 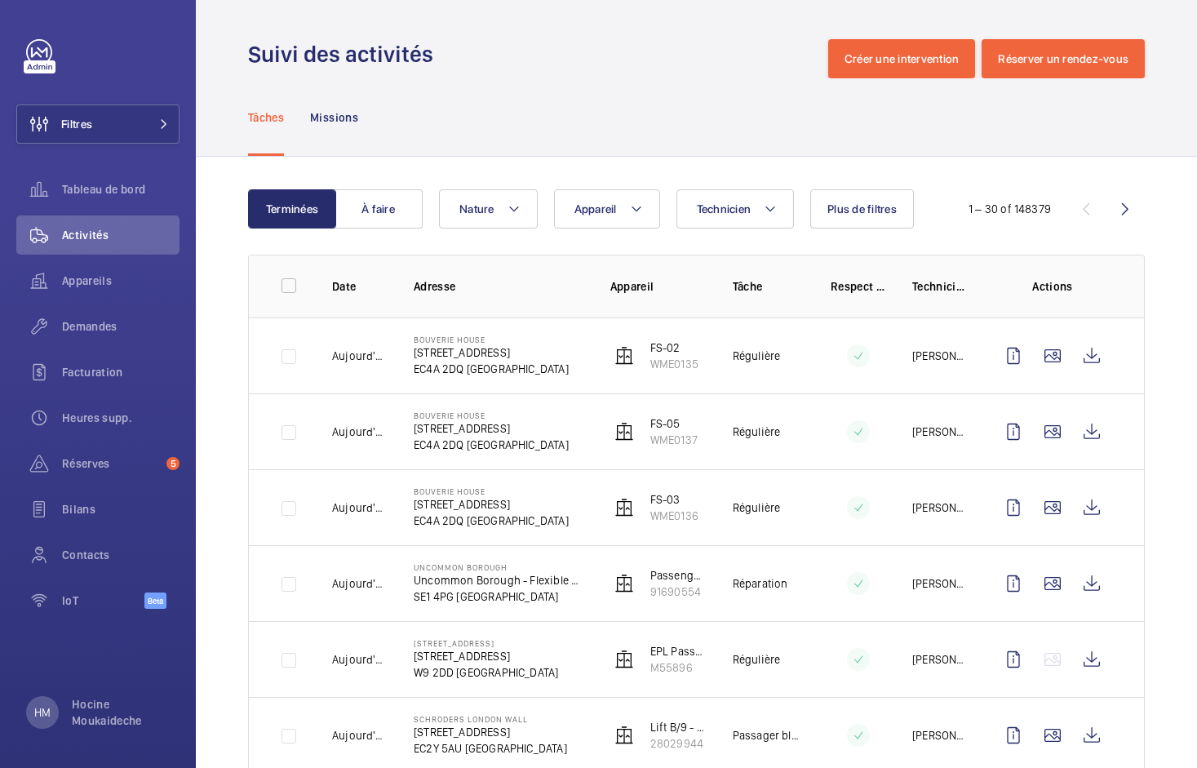 What do you see at coordinates (121, 509) in the screenshot?
I see `span: Bilans` at bounding box center [121, 509].